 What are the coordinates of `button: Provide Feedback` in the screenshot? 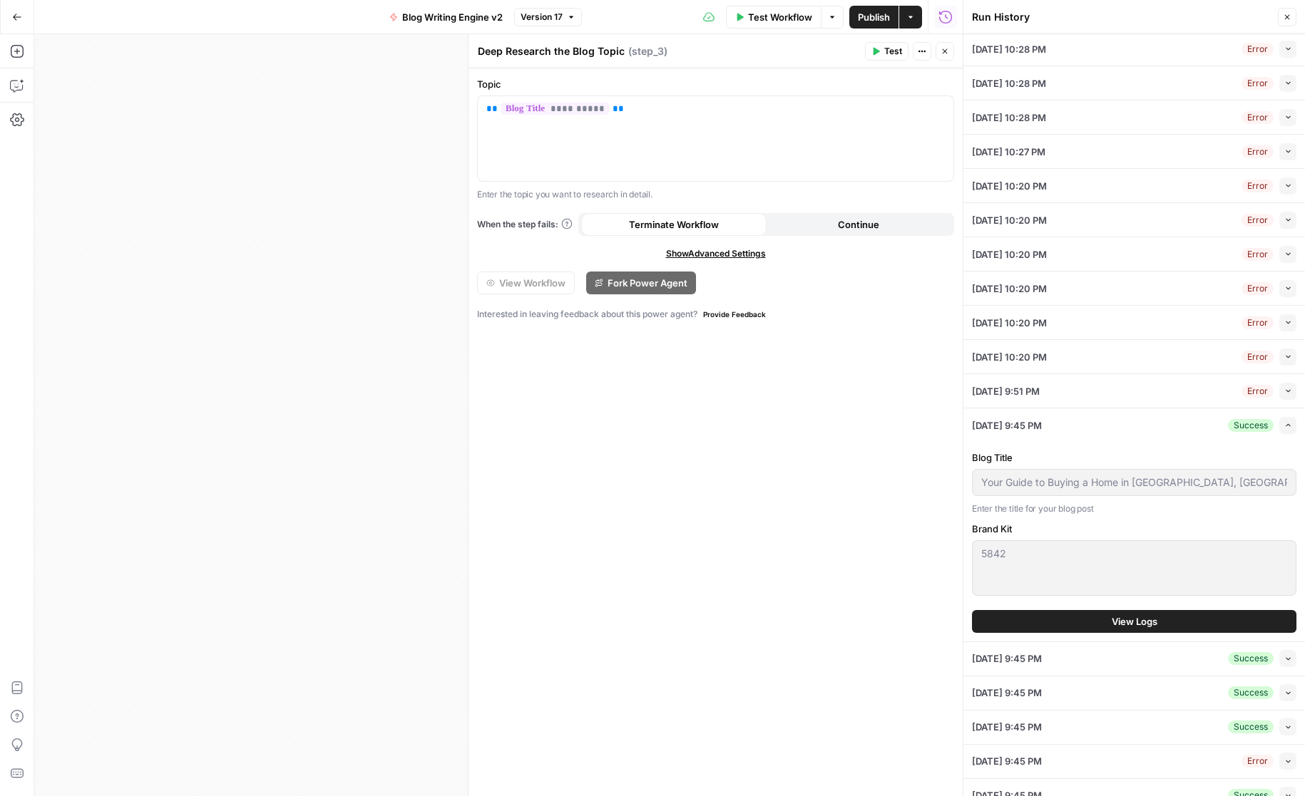 It's located at (734, 314).